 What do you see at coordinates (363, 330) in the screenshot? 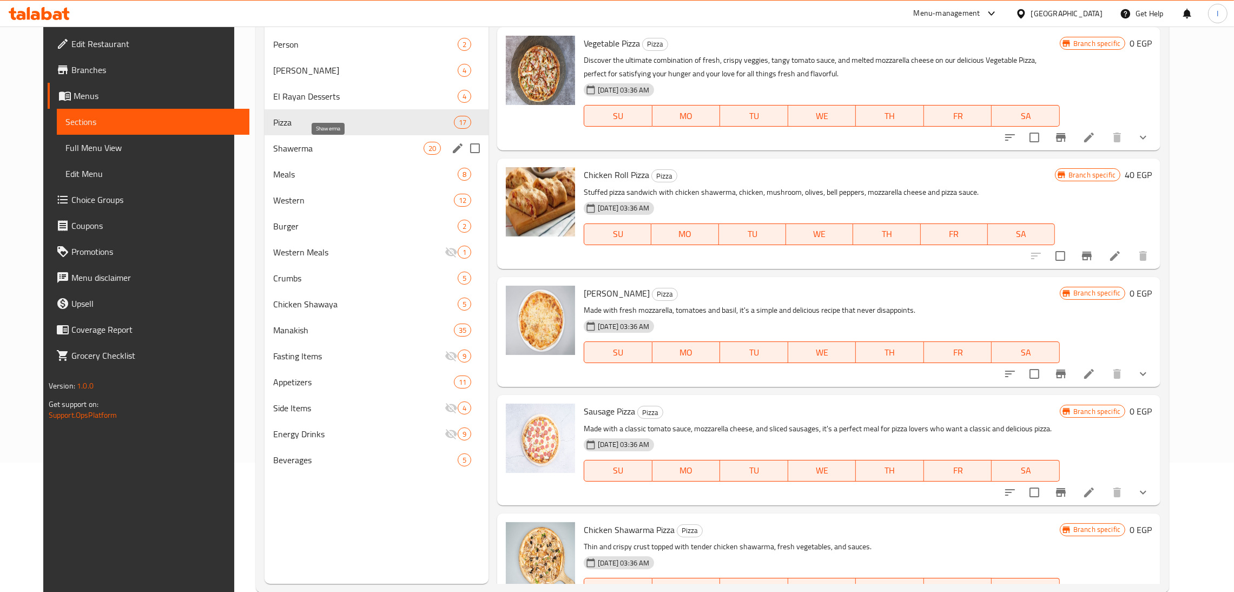
I see `span: Manakish` at bounding box center [363, 330].